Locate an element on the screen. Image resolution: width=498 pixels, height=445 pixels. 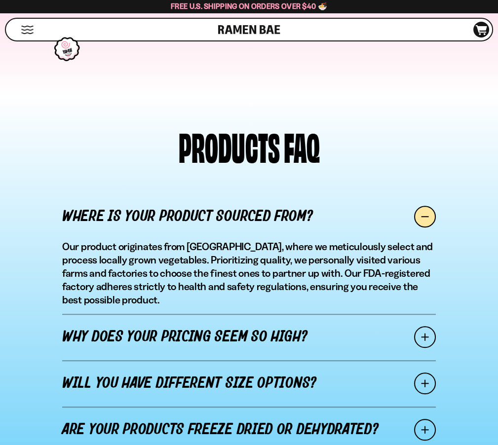
a: Will you have different size options? is located at coordinates (249, 383).